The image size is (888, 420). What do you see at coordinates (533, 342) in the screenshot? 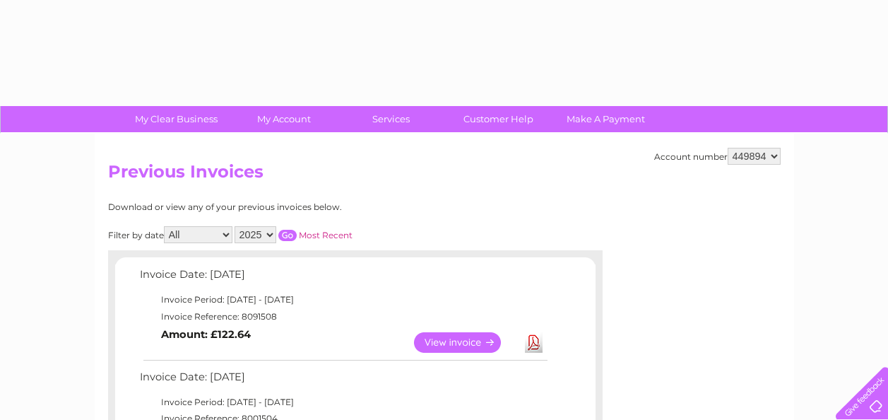
I see `a: Download` at bounding box center [533, 342].